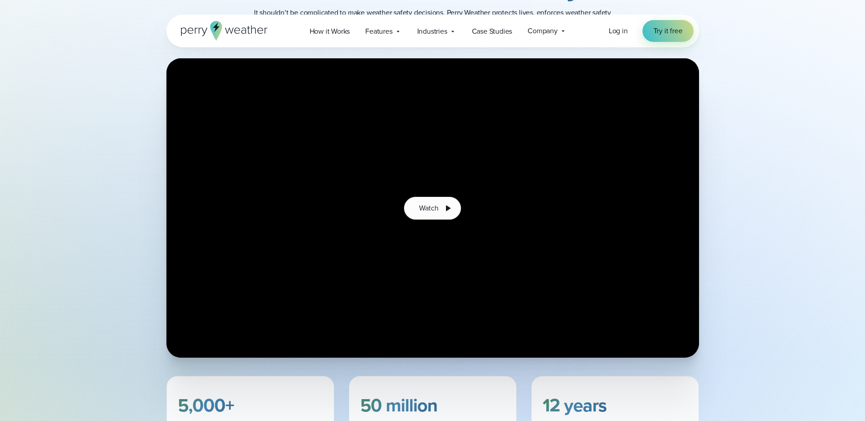  I want to click on button: Watch, so click(432, 208).